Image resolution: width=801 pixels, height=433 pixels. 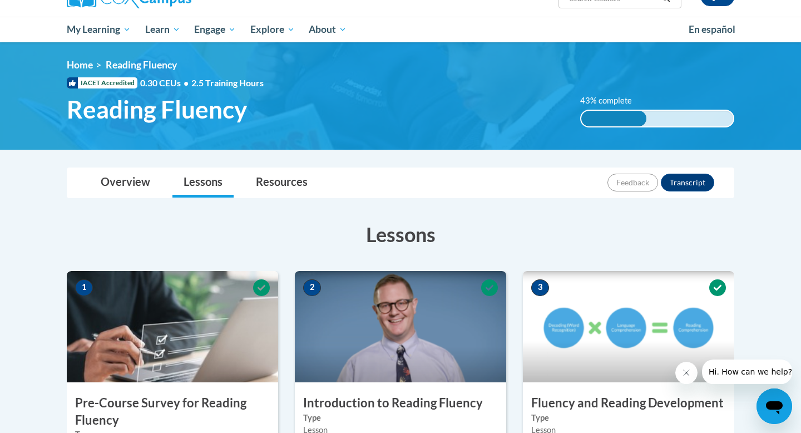 What do you see at coordinates (98, 29) in the screenshot?
I see `span: My Learning` at bounding box center [98, 29].